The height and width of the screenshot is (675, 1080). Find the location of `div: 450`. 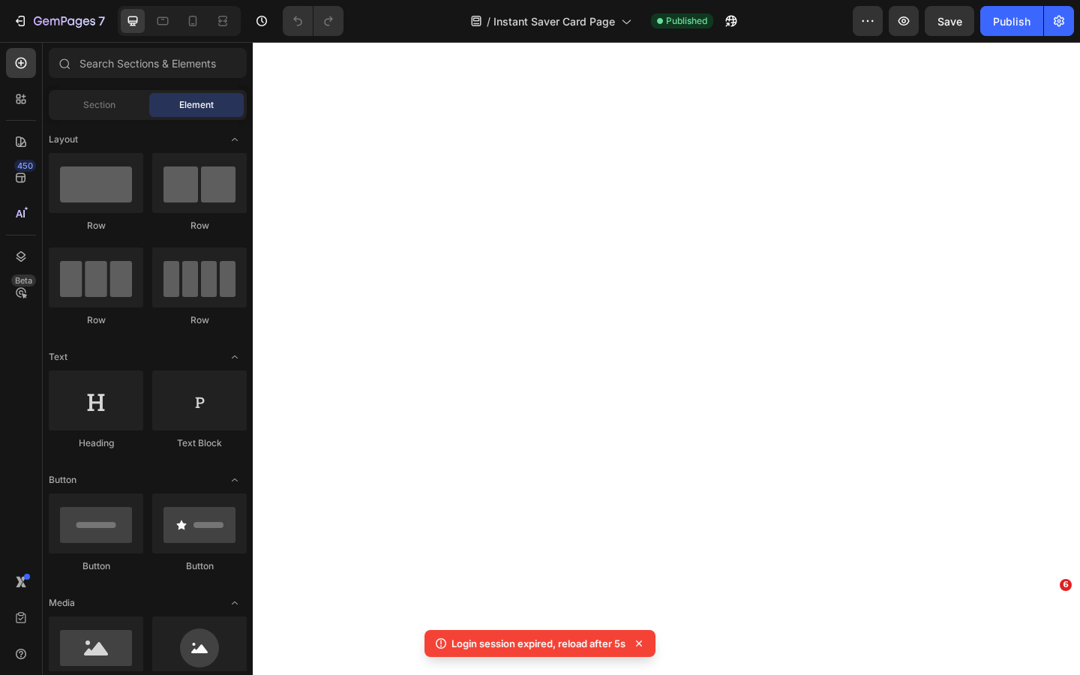

div: 450 is located at coordinates (25, 166).